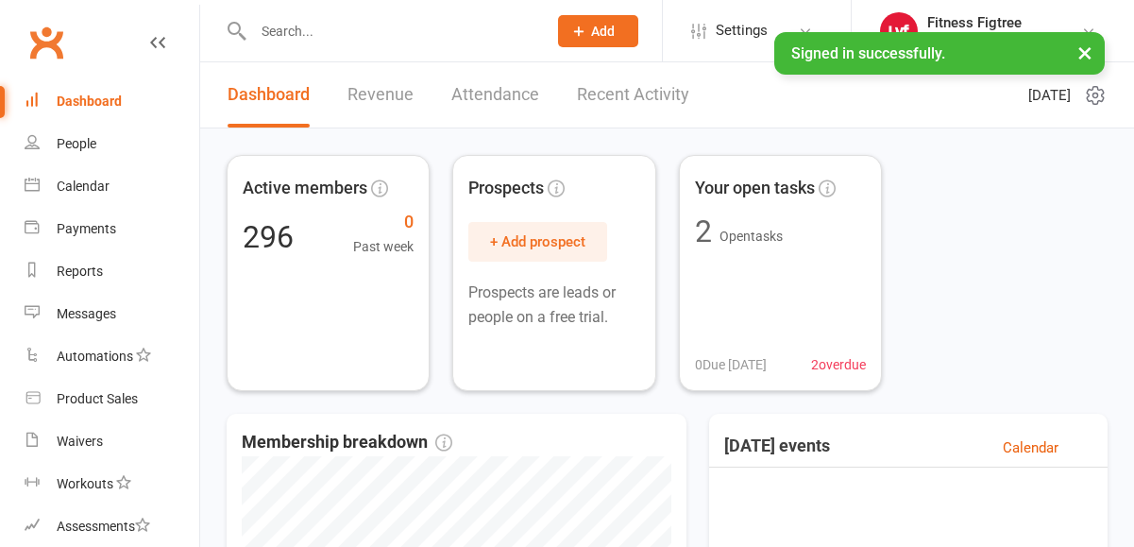 The width and height of the screenshot is (1134, 547). What do you see at coordinates (390, 31) in the screenshot?
I see `input: Search...` at bounding box center [390, 31].